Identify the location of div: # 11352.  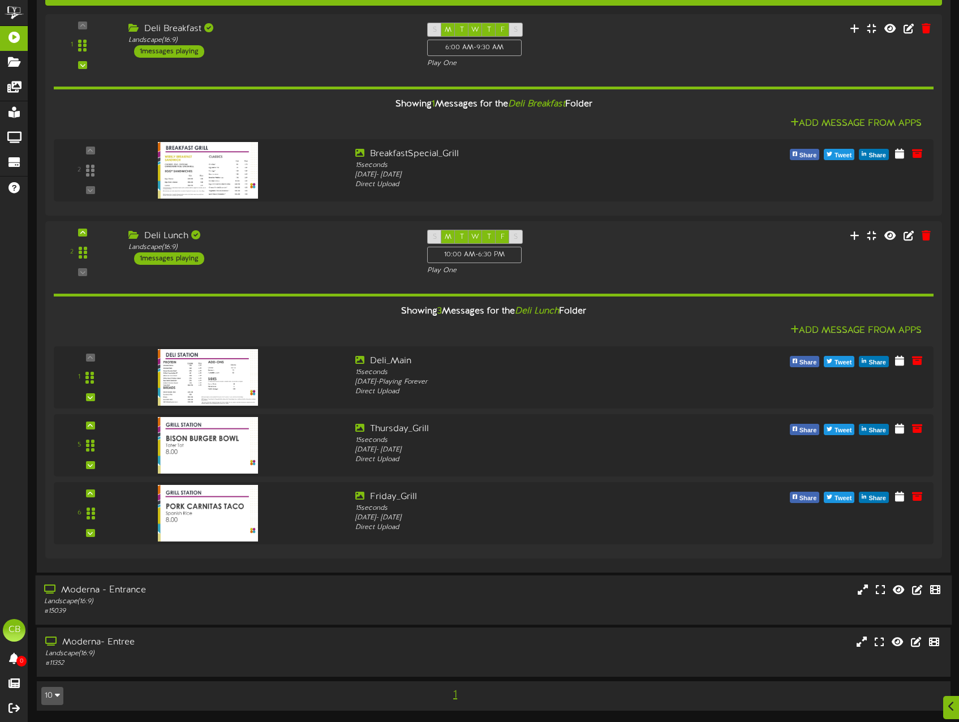
(227, 663).